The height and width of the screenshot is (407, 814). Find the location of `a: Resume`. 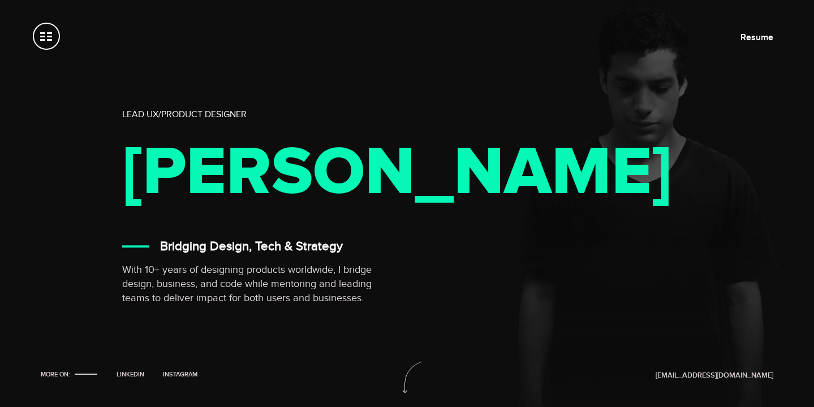

a: Resume is located at coordinates (757, 37).